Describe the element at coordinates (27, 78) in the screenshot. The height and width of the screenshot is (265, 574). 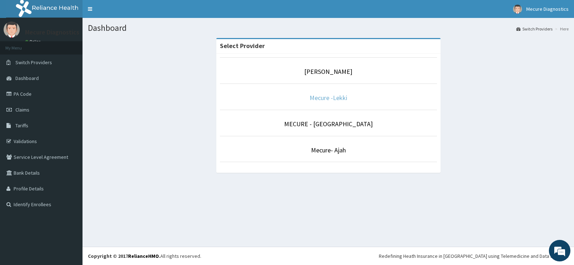
I see `span: Dashboard` at that location.